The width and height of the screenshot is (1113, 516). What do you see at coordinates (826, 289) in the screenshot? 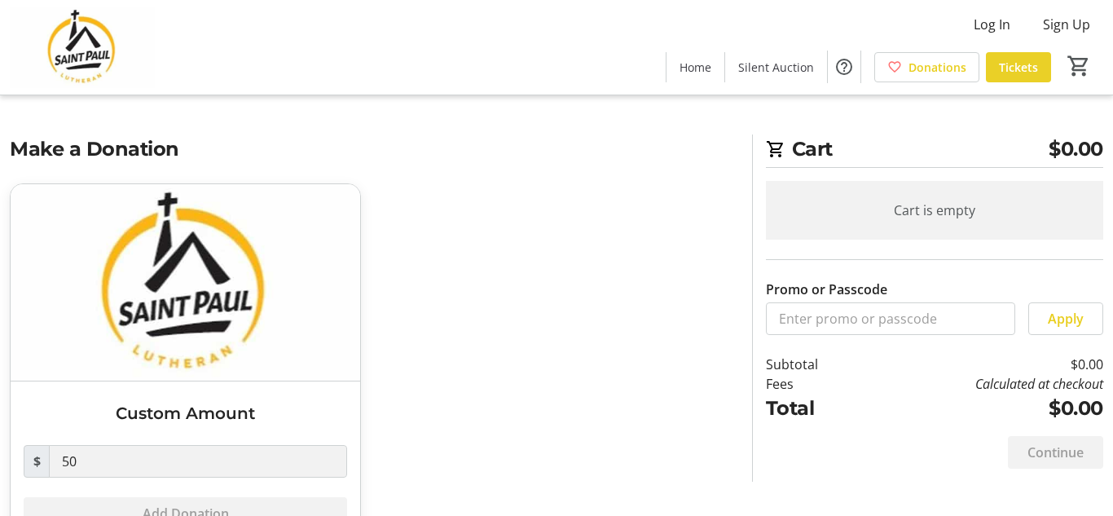
I see `label: Promo or Passcode` at bounding box center [826, 289].